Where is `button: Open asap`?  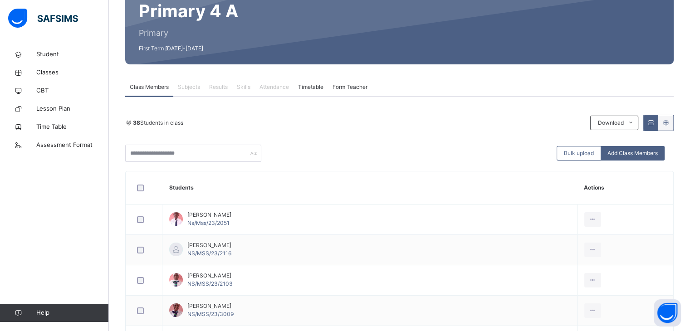
button: Open asap is located at coordinates (667, 313).